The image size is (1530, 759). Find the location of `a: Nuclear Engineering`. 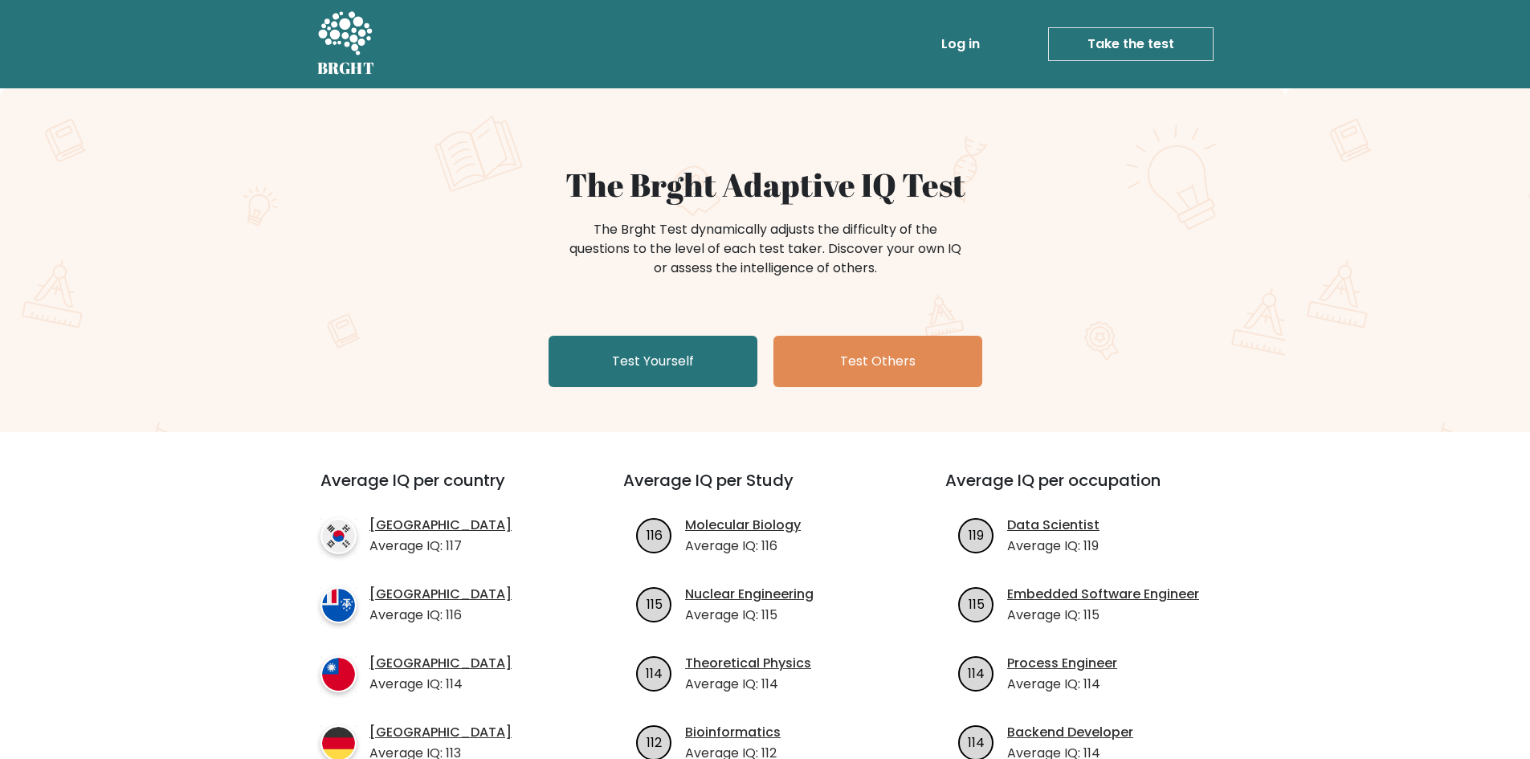

a: Nuclear Engineering is located at coordinates (749, 594).